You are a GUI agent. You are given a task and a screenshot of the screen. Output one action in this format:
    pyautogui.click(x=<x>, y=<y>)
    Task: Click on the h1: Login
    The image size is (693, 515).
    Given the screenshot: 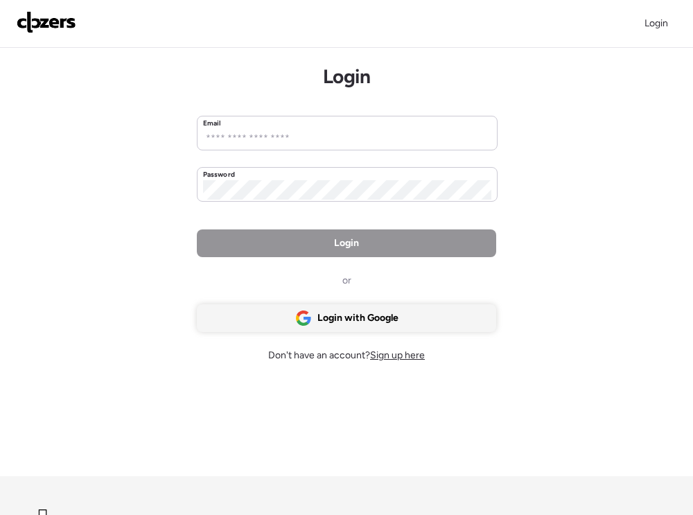 What is the action you would take?
    pyautogui.click(x=346, y=76)
    